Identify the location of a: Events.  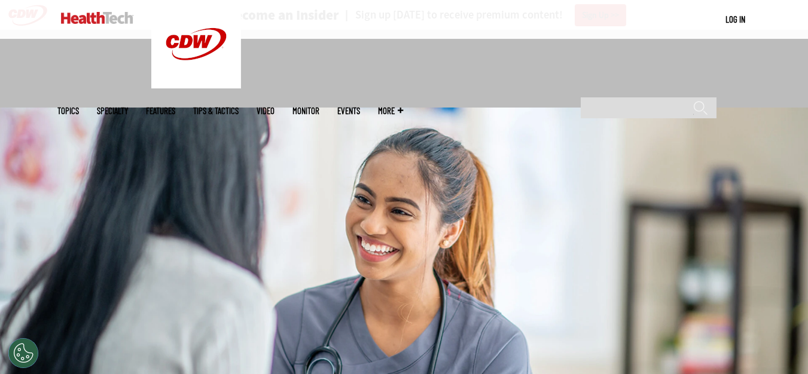
(349, 111).